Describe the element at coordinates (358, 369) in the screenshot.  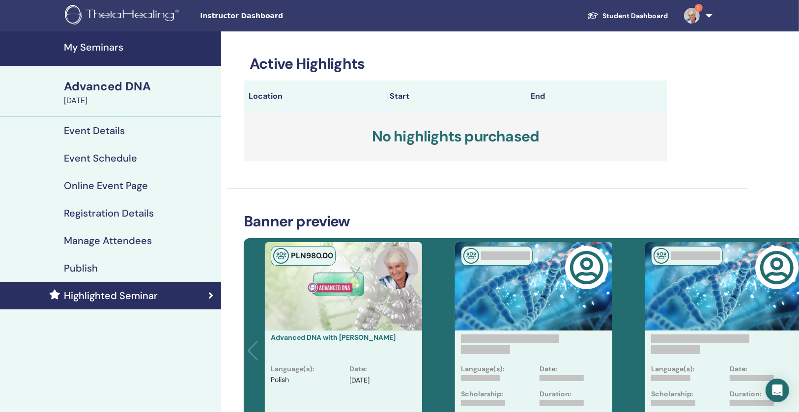
I see `p: Date :` at that location.